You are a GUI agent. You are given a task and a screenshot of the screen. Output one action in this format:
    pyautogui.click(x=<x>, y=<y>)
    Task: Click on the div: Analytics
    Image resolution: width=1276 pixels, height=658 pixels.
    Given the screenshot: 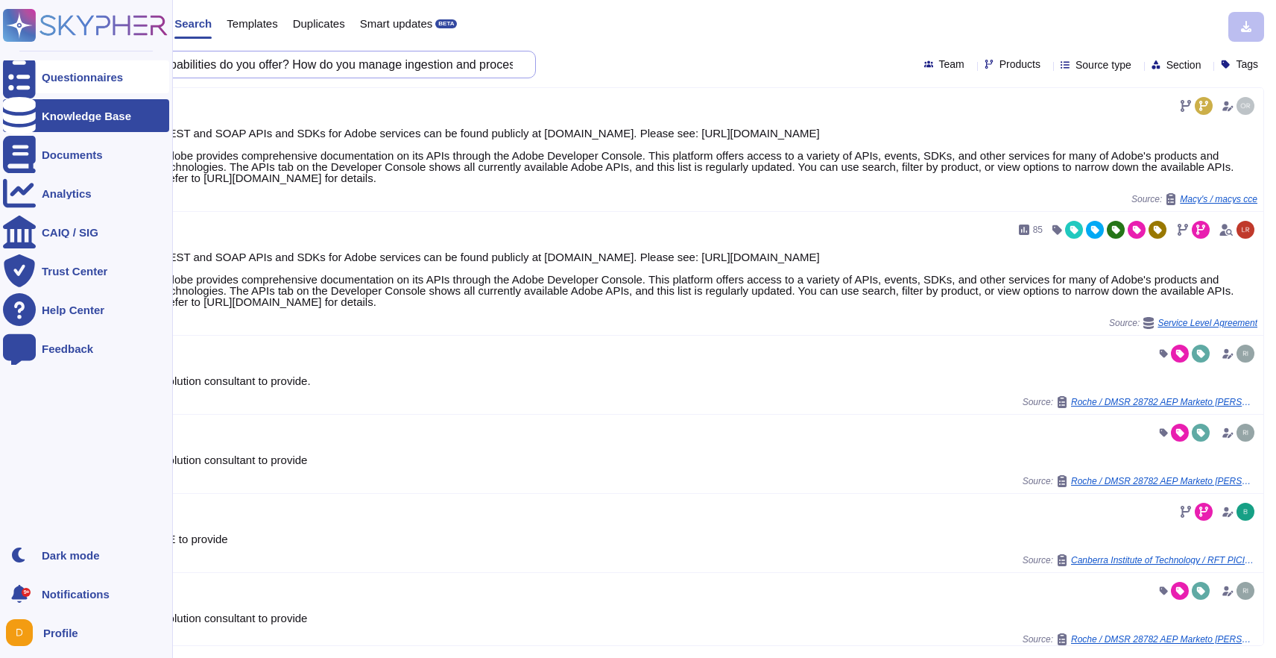 What is the action you would take?
    pyautogui.click(x=66, y=193)
    